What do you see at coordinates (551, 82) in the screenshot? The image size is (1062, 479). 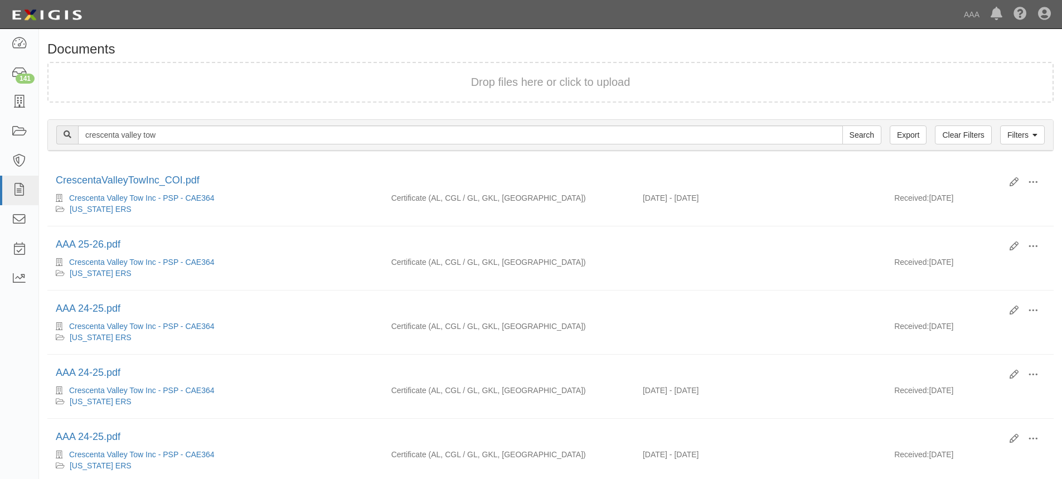 I see `button: Drop files here or click to upload` at bounding box center [551, 82].